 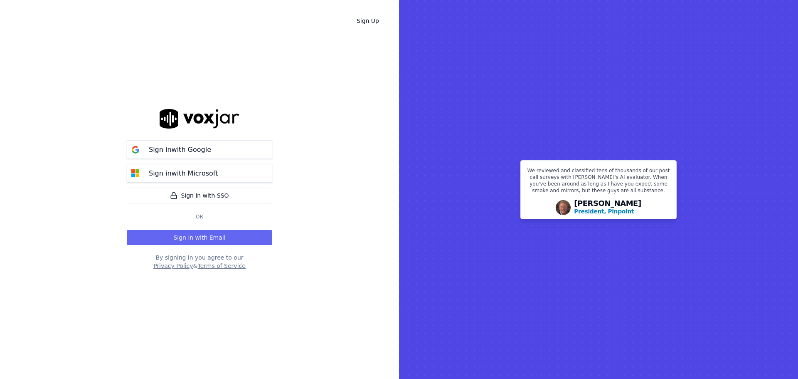 I want to click on img: logo, so click(x=200, y=118).